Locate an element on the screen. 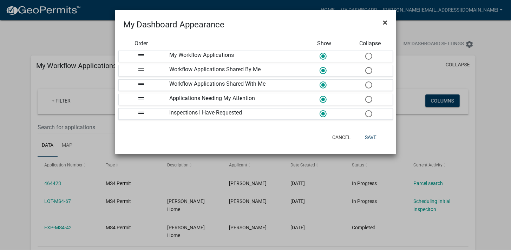  div: Collapse is located at coordinates (370, 44).